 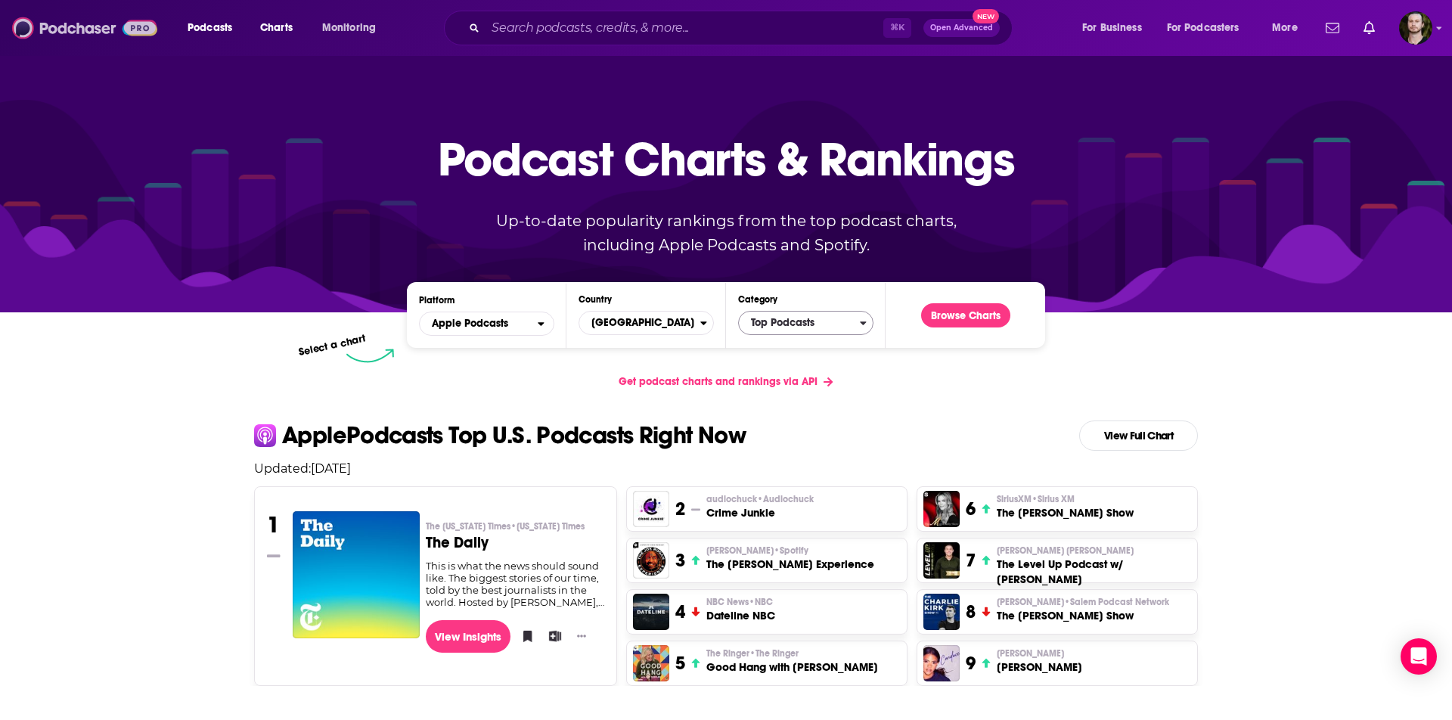 What do you see at coordinates (942, 612) in the screenshot?
I see `img: The Charlie Kirk Show` at bounding box center [942, 612].